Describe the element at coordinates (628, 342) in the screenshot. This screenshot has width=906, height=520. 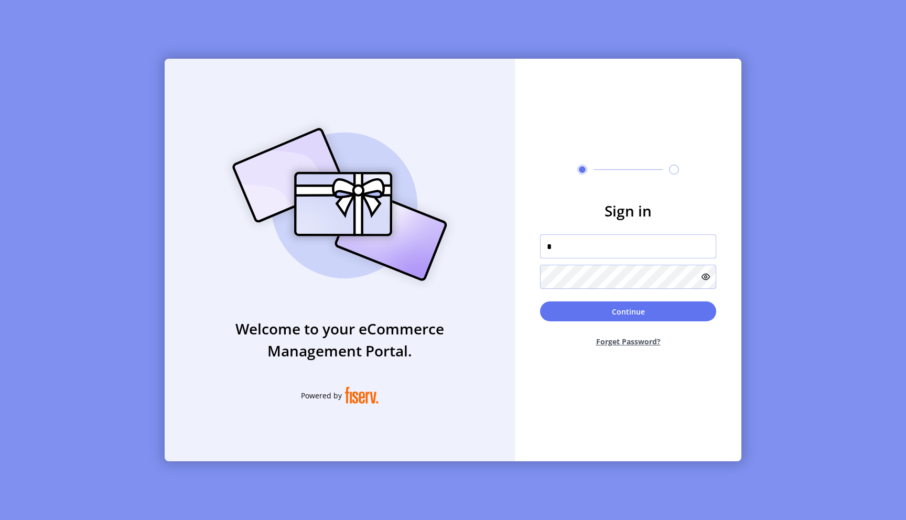
I see `button: Forget Password?` at that location.